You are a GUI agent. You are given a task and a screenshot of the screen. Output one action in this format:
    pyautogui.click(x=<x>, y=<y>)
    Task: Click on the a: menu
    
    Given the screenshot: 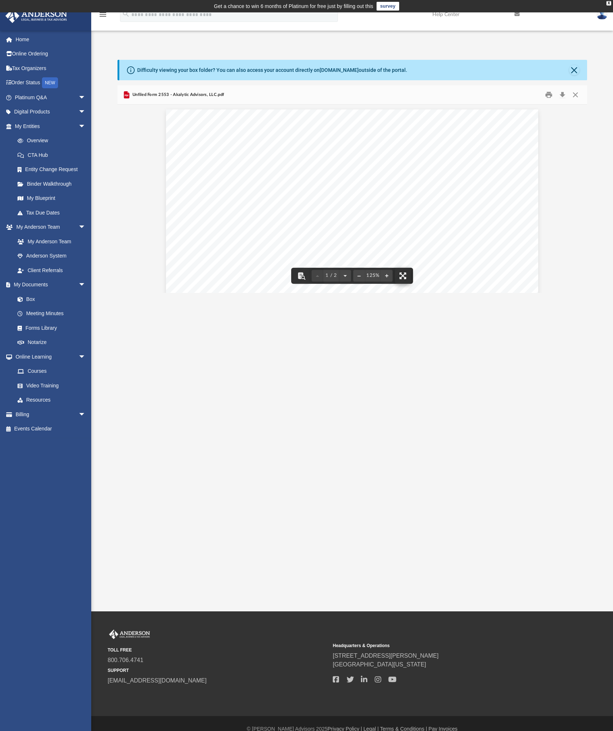 What is the action you would take?
    pyautogui.click(x=103, y=16)
    